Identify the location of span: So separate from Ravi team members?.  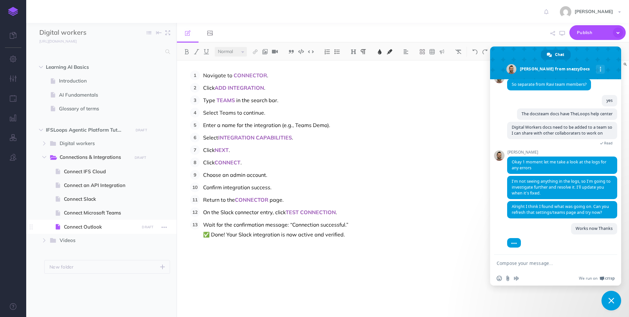
(549, 84).